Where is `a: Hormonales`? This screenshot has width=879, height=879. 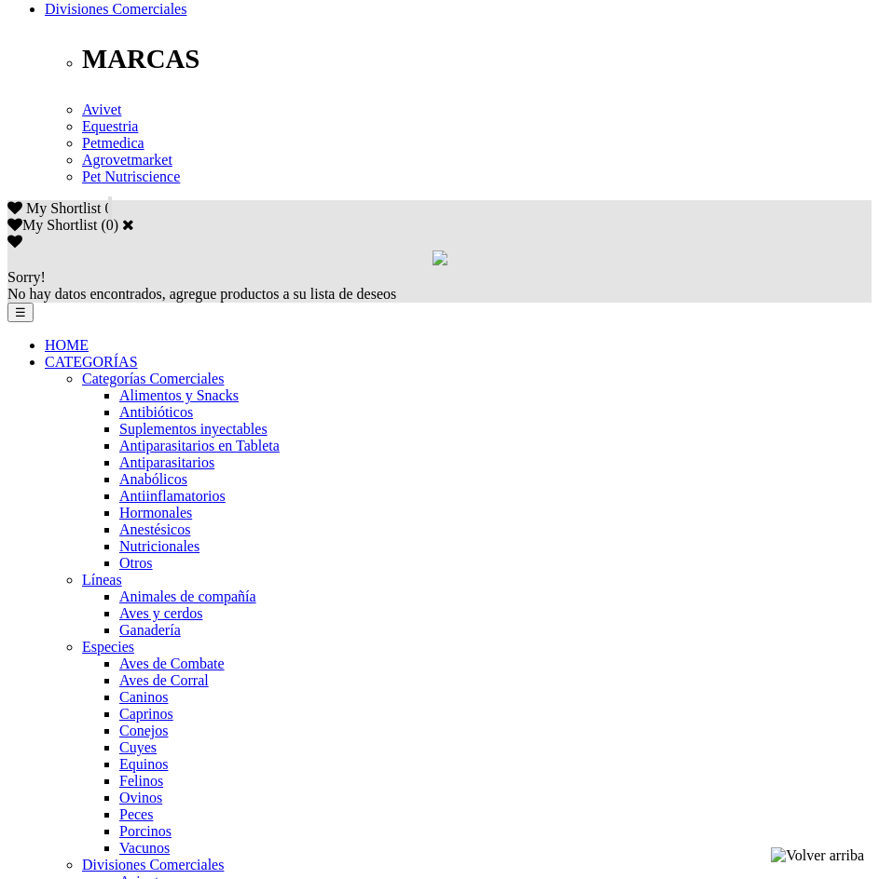
a: Hormonales is located at coordinates (156, 512).